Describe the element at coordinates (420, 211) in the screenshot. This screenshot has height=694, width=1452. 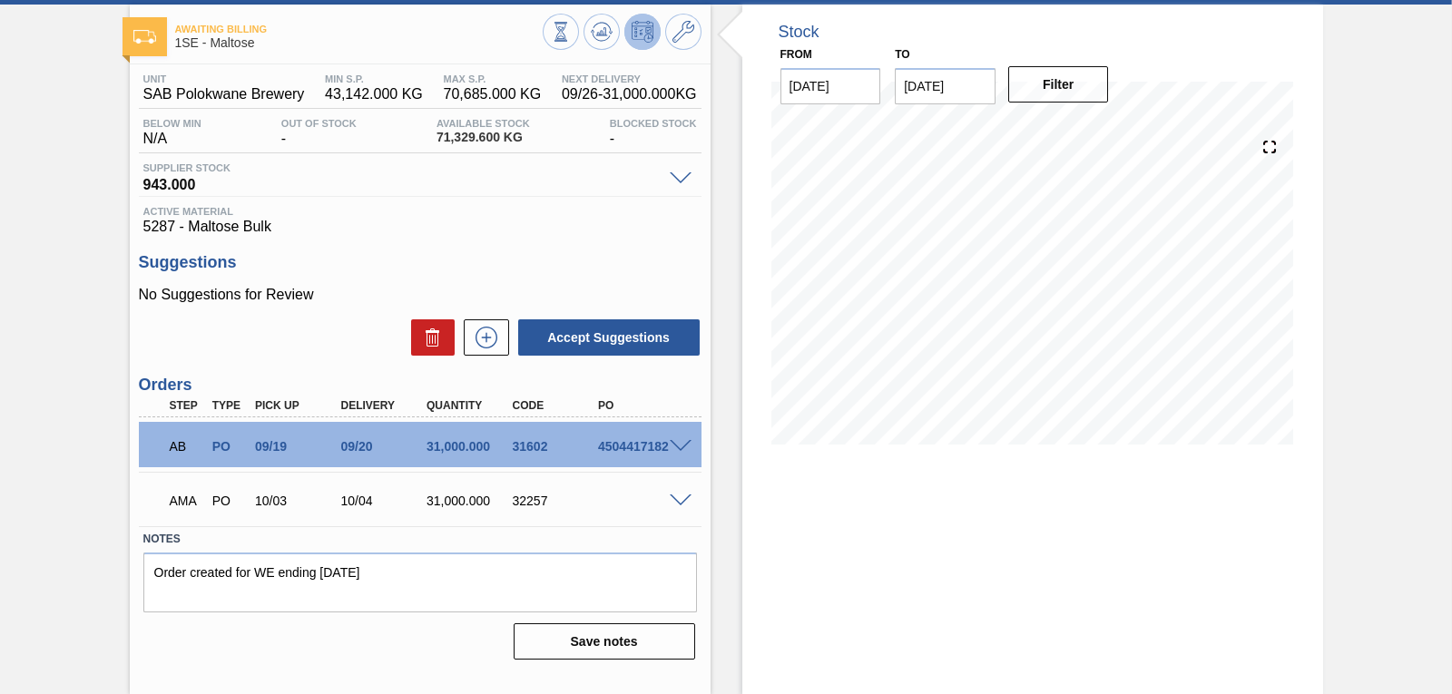
I see `span: Active Material` at that location.